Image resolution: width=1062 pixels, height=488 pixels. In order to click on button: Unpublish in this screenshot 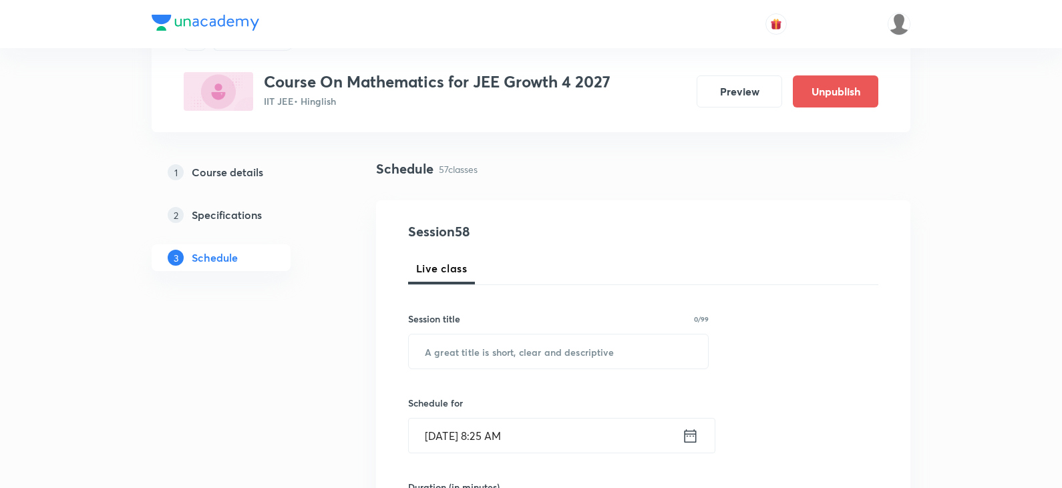, I will do `click(836, 92)`.